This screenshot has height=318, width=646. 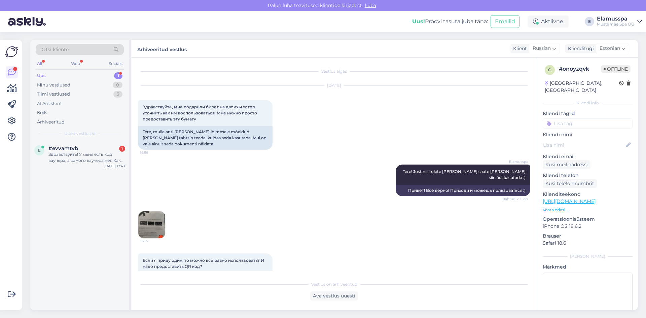 What do you see at coordinates (87, 157) in the screenshot?
I see `div: Здравствуйте! У меня есть код ваучера, а самого ваучера нет. Как быть?` at bounding box center [87, 157].